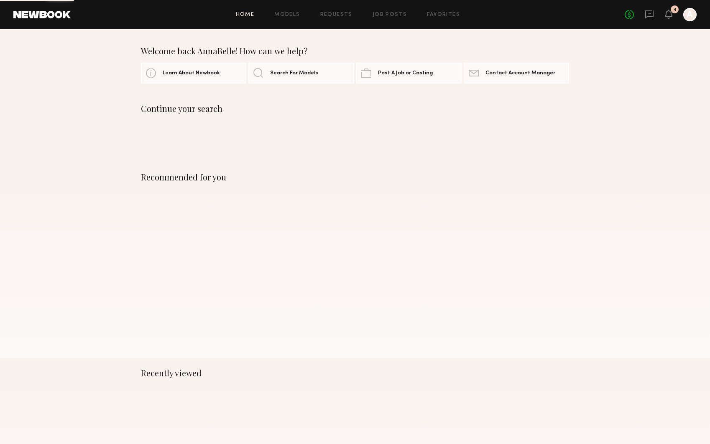  What do you see at coordinates (355, 109) in the screenshot?
I see `div: Continue your search` at bounding box center [355, 109].